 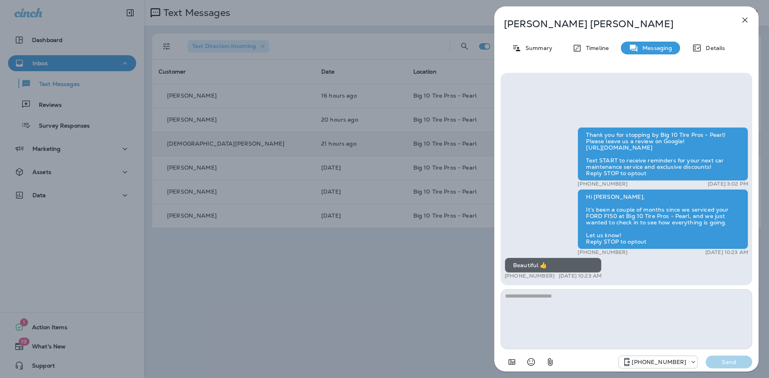 What do you see at coordinates (512, 362) in the screenshot?
I see `button: Add in a premade template` at bounding box center [512, 362].